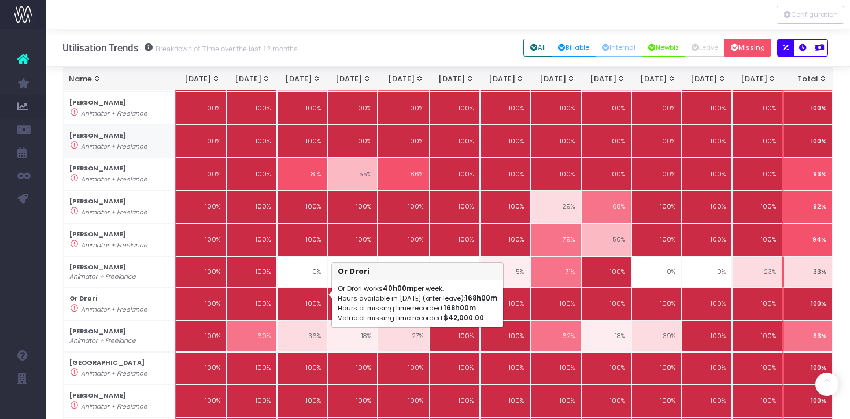 This screenshot has height=419, width=850. I want to click on div: Name, so click(119, 79).